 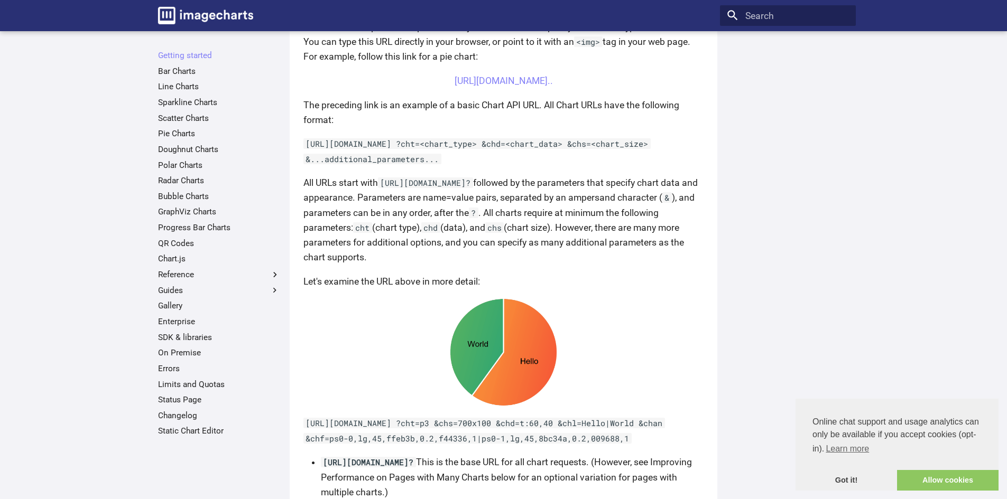 What do you see at coordinates (219, 338) in the screenshot?
I see `a: SDK & libraries` at bounding box center [219, 338].